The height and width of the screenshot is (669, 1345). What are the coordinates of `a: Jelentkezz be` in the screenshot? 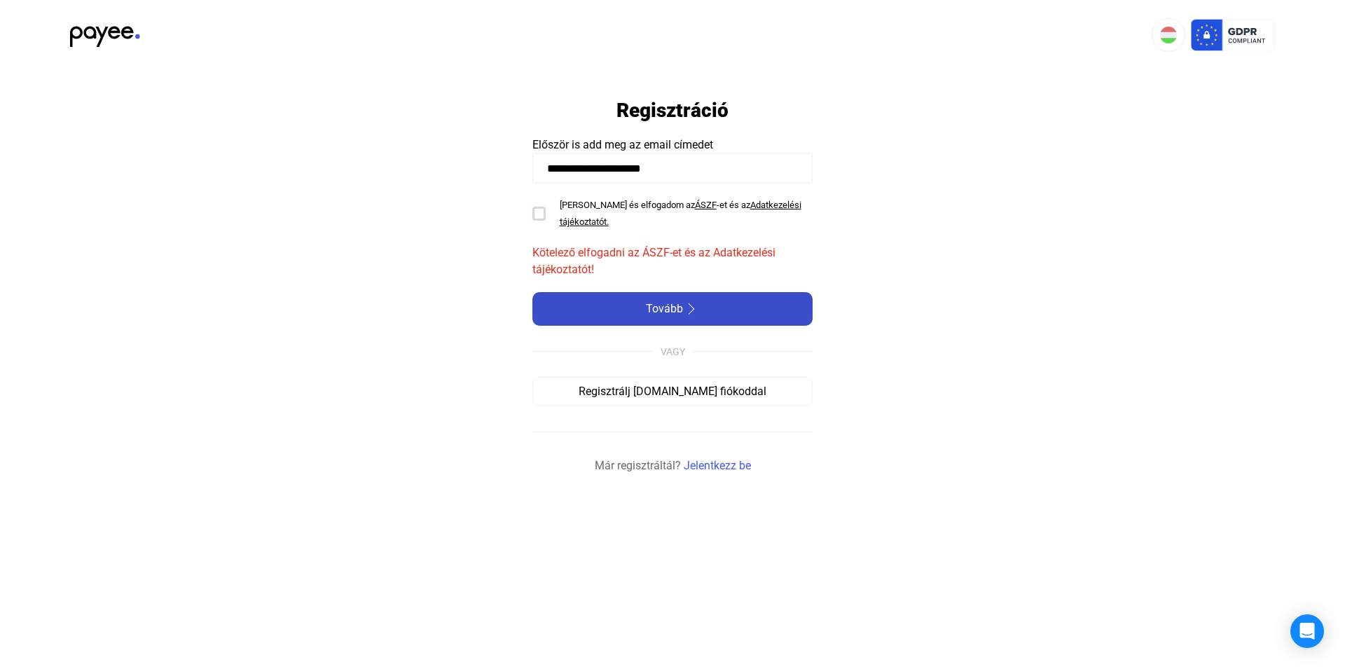 It's located at (717, 466).